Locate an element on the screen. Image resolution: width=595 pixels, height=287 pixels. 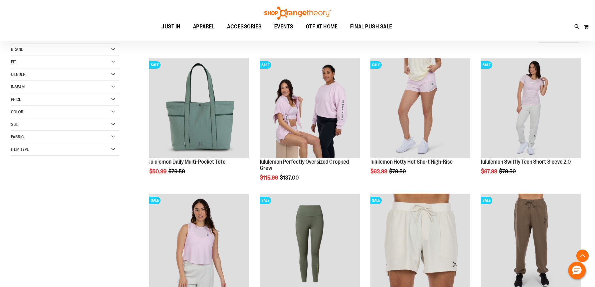
a: FINAL PUSH SALE is located at coordinates (371, 27).